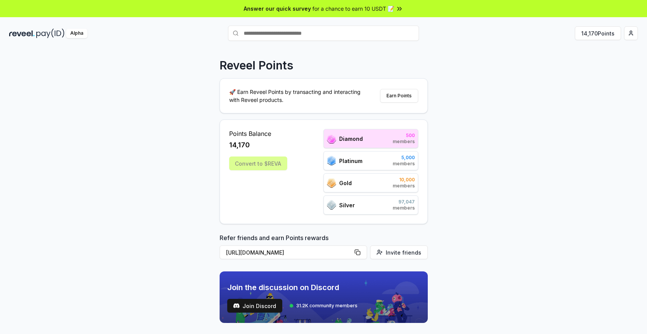 The image size is (647, 334). What do you see at coordinates (404, 202) in the screenshot?
I see `span: 97,047` at bounding box center [404, 202].